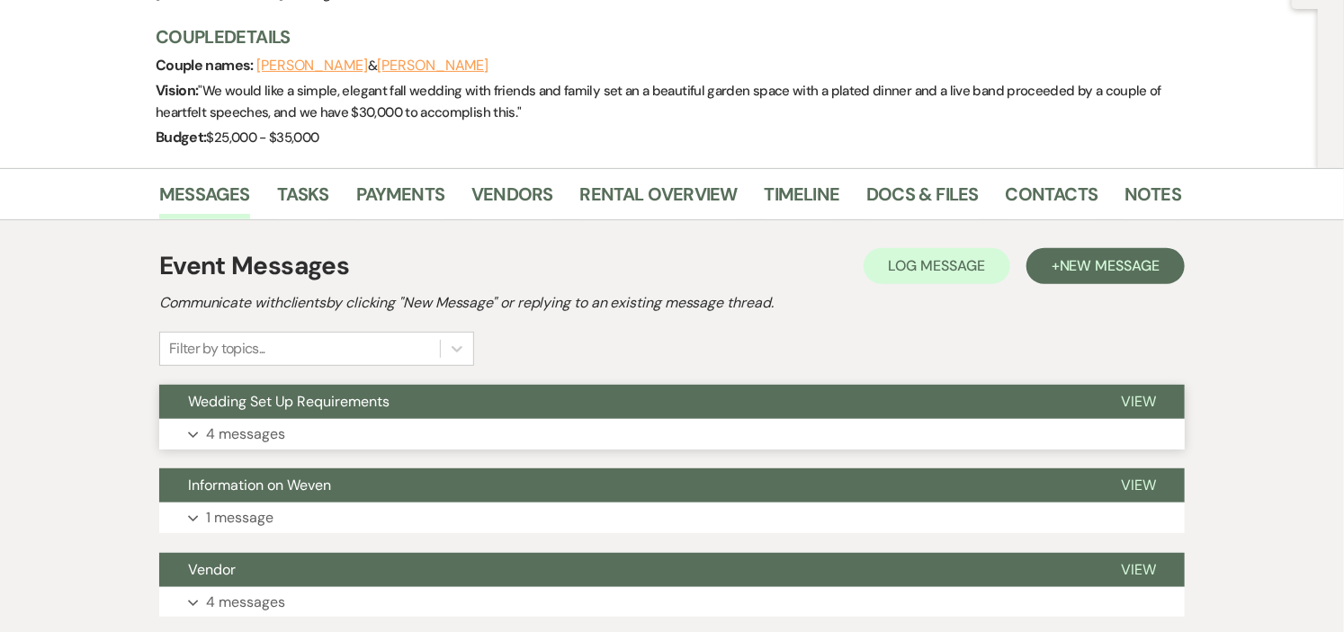  What do you see at coordinates (672, 518) in the screenshot?
I see `button: 1 message` at bounding box center [672, 518].